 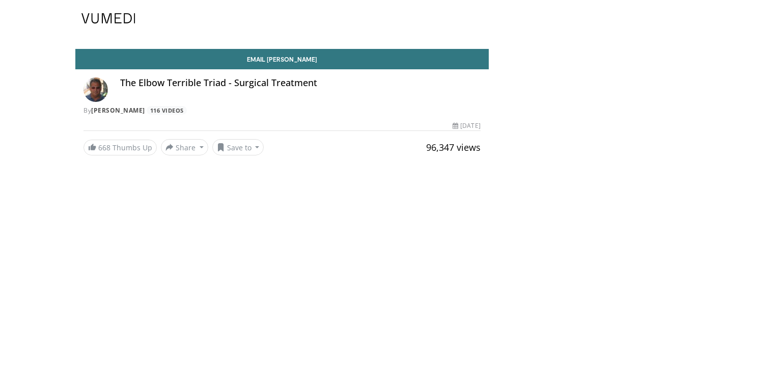 I want to click on img: Avatar, so click(x=96, y=90).